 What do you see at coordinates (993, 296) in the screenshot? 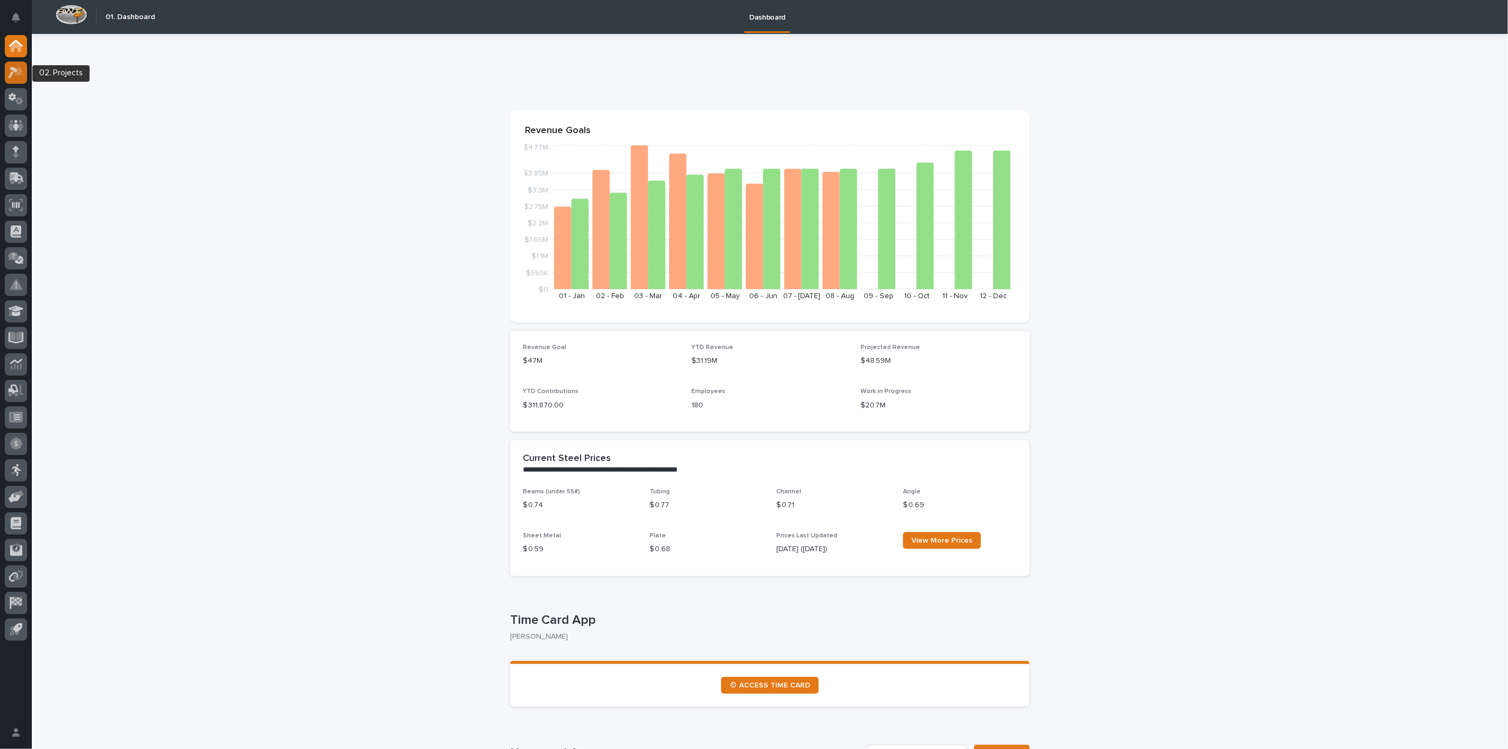
I see `text: 12 - Dec` at bounding box center [993, 296].